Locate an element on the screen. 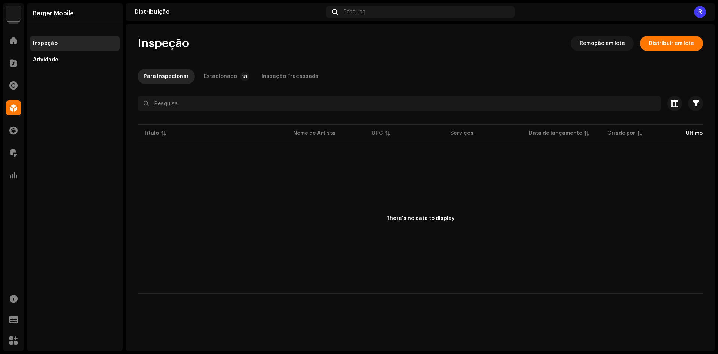 The height and width of the screenshot is (354, 718). span: Inspeção is located at coordinates (164, 43).